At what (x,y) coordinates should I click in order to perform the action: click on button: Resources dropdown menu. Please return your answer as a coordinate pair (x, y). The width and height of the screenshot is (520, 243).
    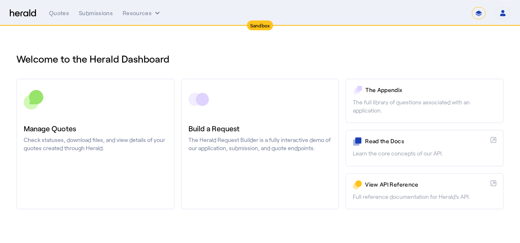
    Looking at the image, I should click on (142, 13).